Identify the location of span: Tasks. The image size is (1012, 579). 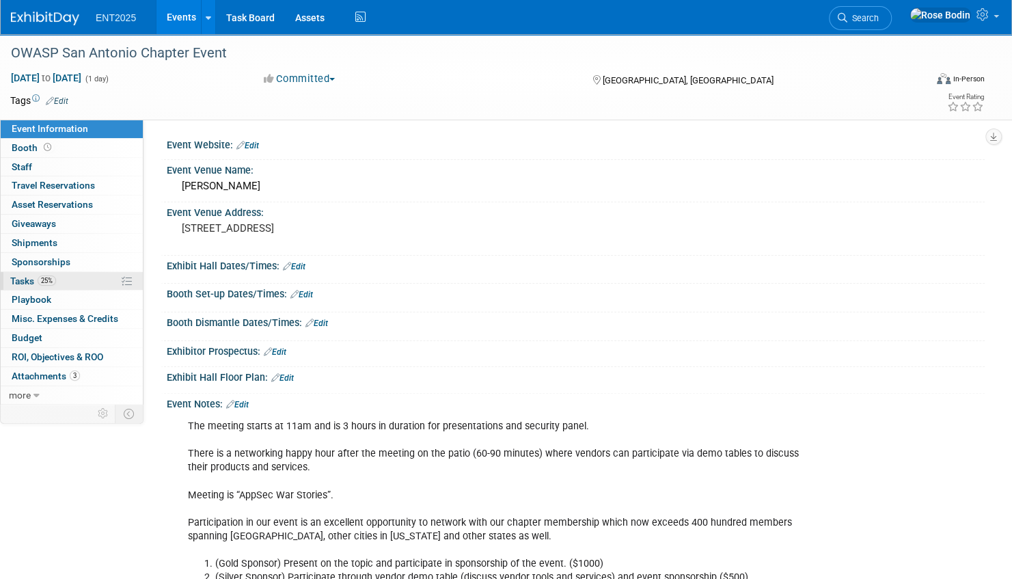
(33, 281).